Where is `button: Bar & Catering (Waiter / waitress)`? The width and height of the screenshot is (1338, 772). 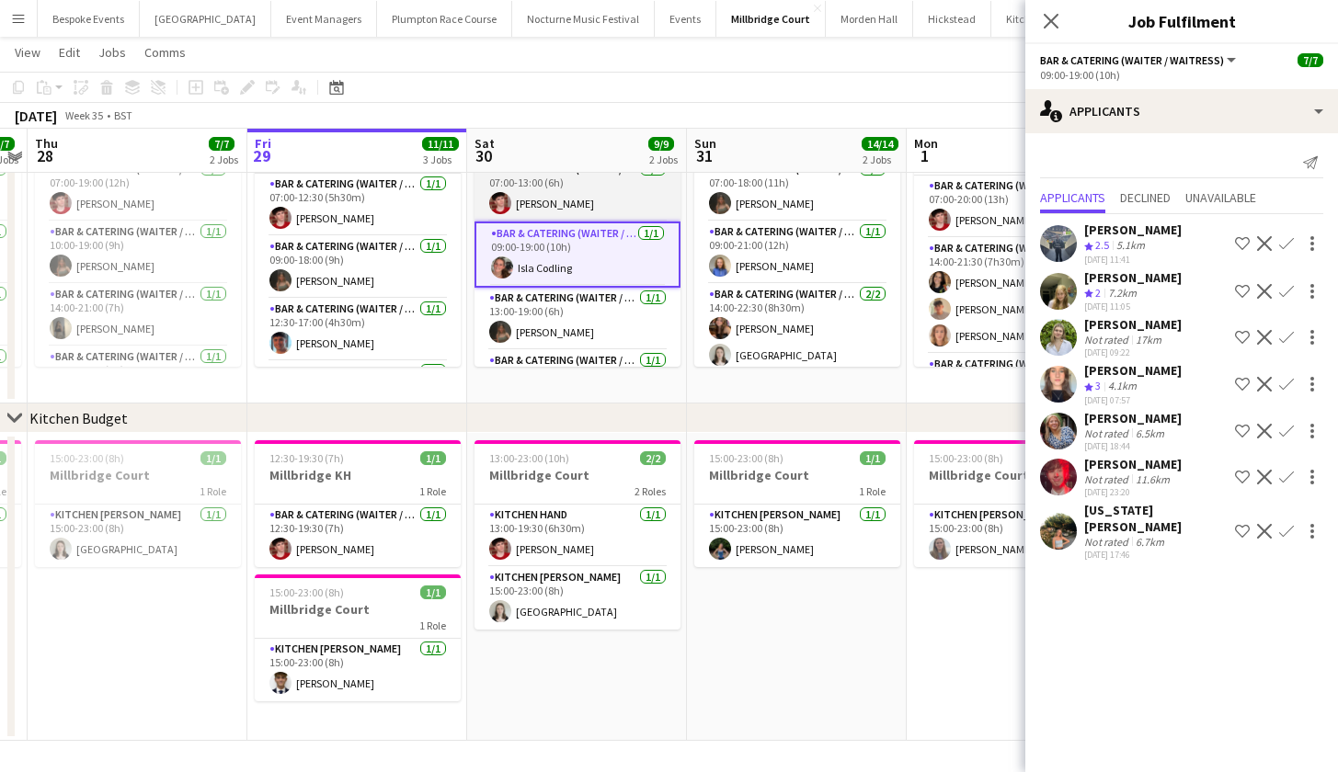
button: Bar & Catering (Waiter / waitress) is located at coordinates (1139, 60).